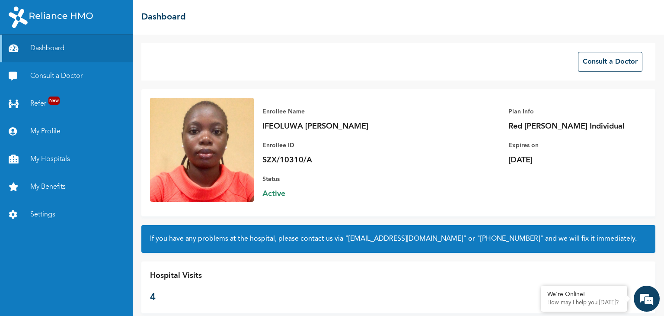 The image size is (664, 316). What do you see at coordinates (176, 276) in the screenshot?
I see `p: Hospital Visits` at bounding box center [176, 276].